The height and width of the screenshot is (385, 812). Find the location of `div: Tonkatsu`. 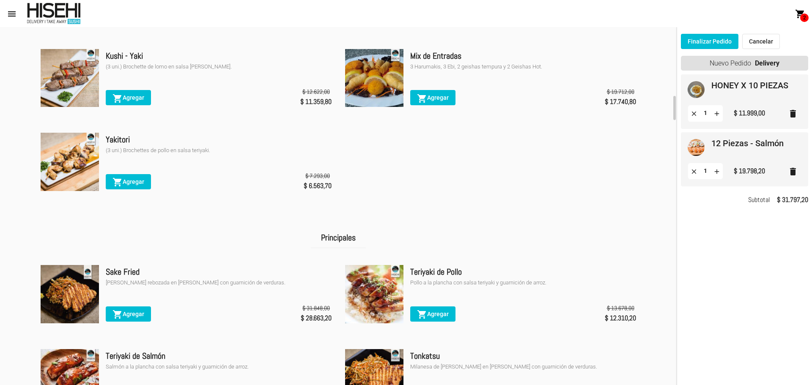

div: Tonkatsu is located at coordinates (523, 356).